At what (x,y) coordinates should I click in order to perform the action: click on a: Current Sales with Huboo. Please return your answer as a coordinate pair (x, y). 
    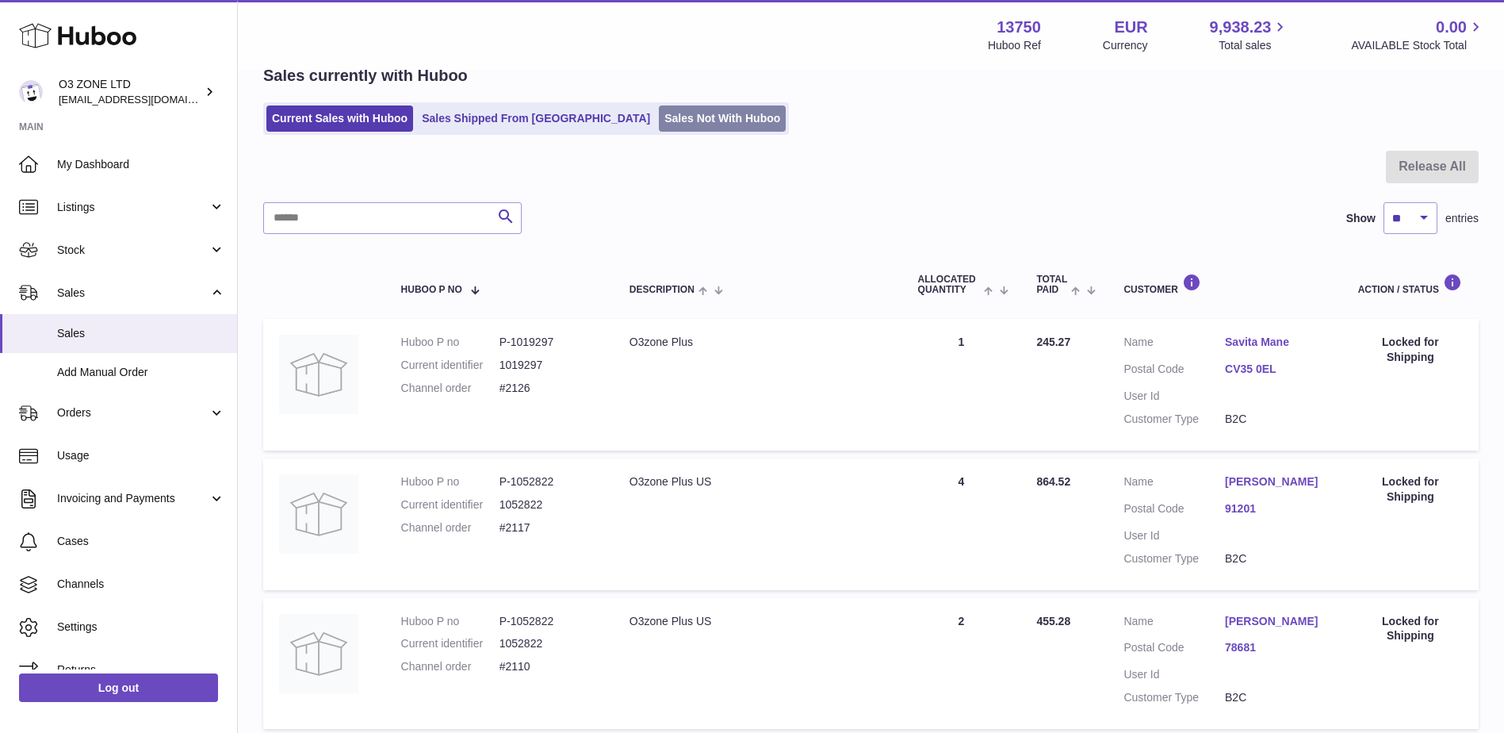
    Looking at the image, I should click on (339, 118).